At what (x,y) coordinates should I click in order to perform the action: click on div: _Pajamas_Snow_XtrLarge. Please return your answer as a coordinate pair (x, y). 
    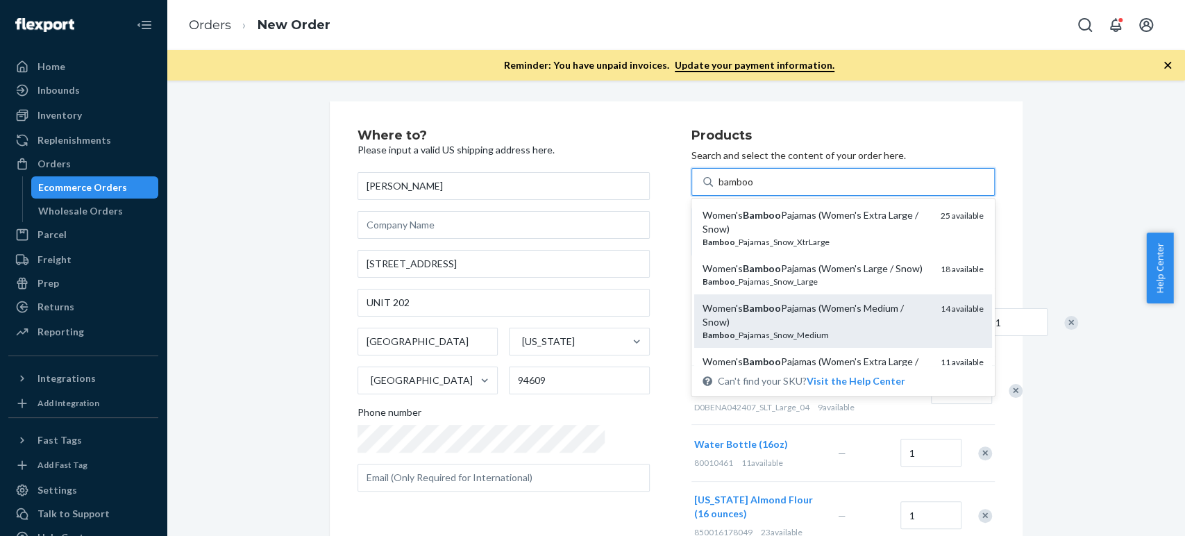
    Looking at the image, I should click on (816, 242).